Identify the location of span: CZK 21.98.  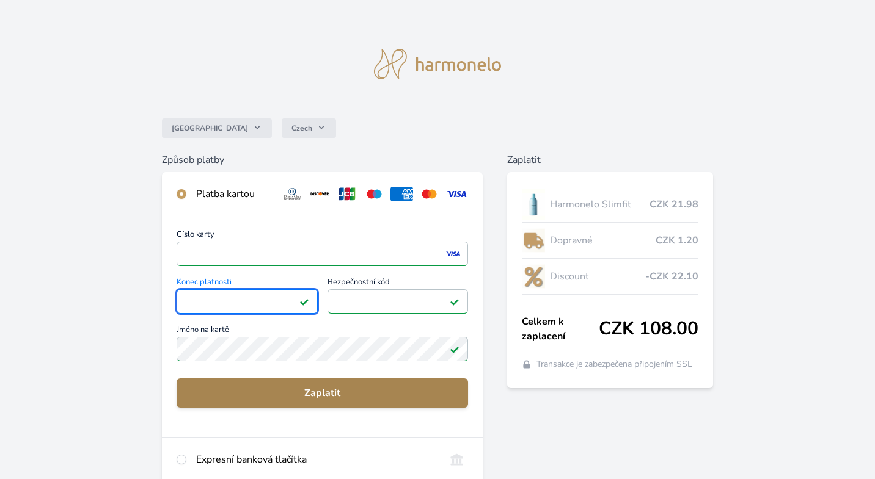
(674, 205).